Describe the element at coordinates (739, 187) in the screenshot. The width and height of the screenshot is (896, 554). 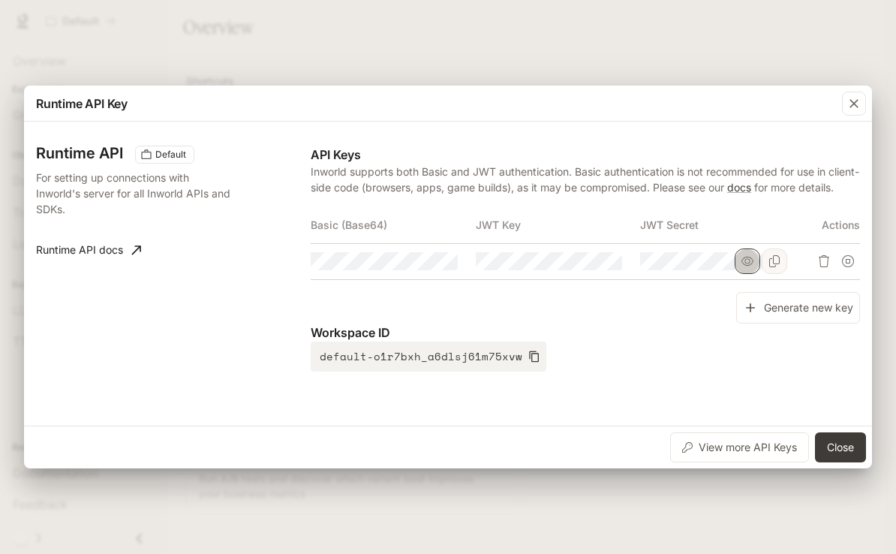
I see `a: docs` at that location.